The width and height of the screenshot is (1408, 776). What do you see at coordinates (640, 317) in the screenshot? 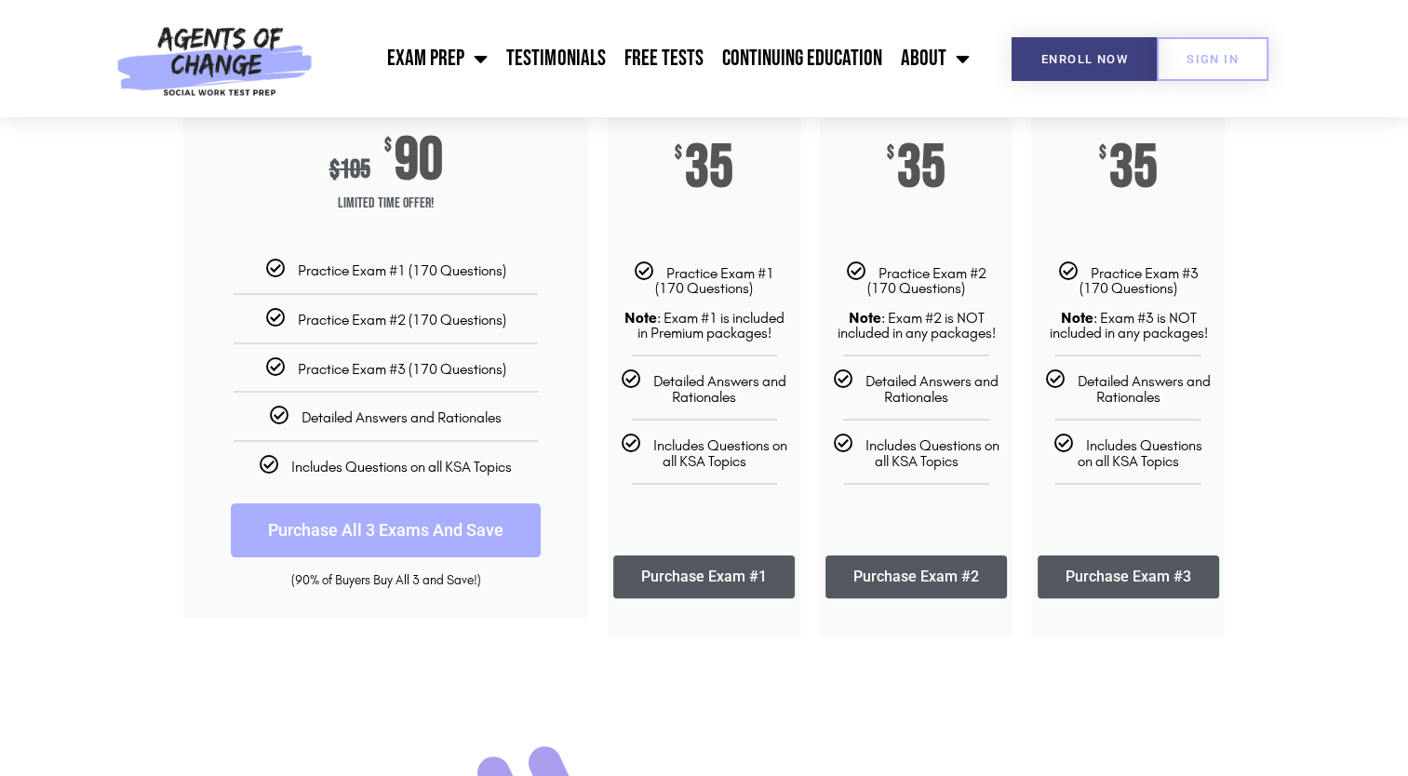
I see `b: Note` at bounding box center [640, 317].